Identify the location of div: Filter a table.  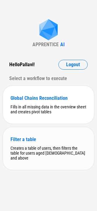
(48, 140).